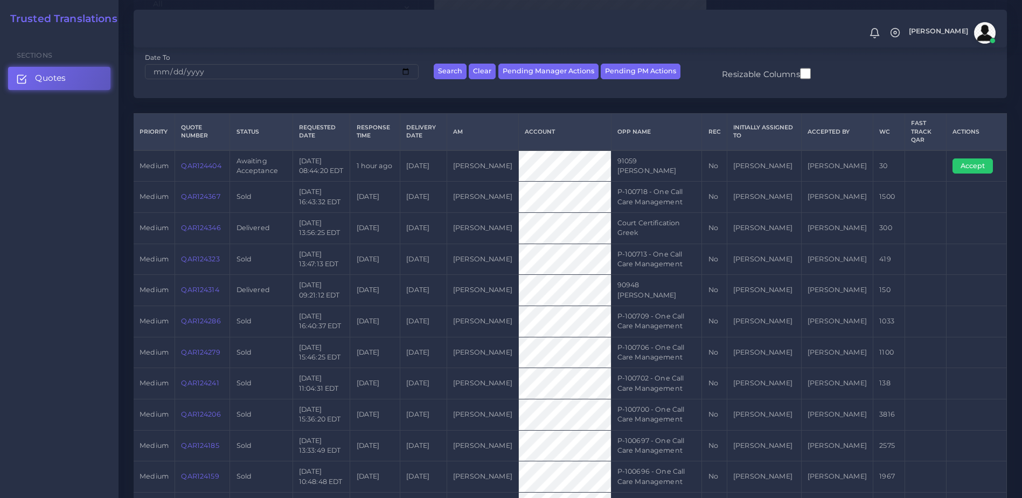 Image resolution: width=1022 pixels, height=498 pixels. What do you see at coordinates (200, 383) in the screenshot?
I see `a: QAR124241` at bounding box center [200, 383].